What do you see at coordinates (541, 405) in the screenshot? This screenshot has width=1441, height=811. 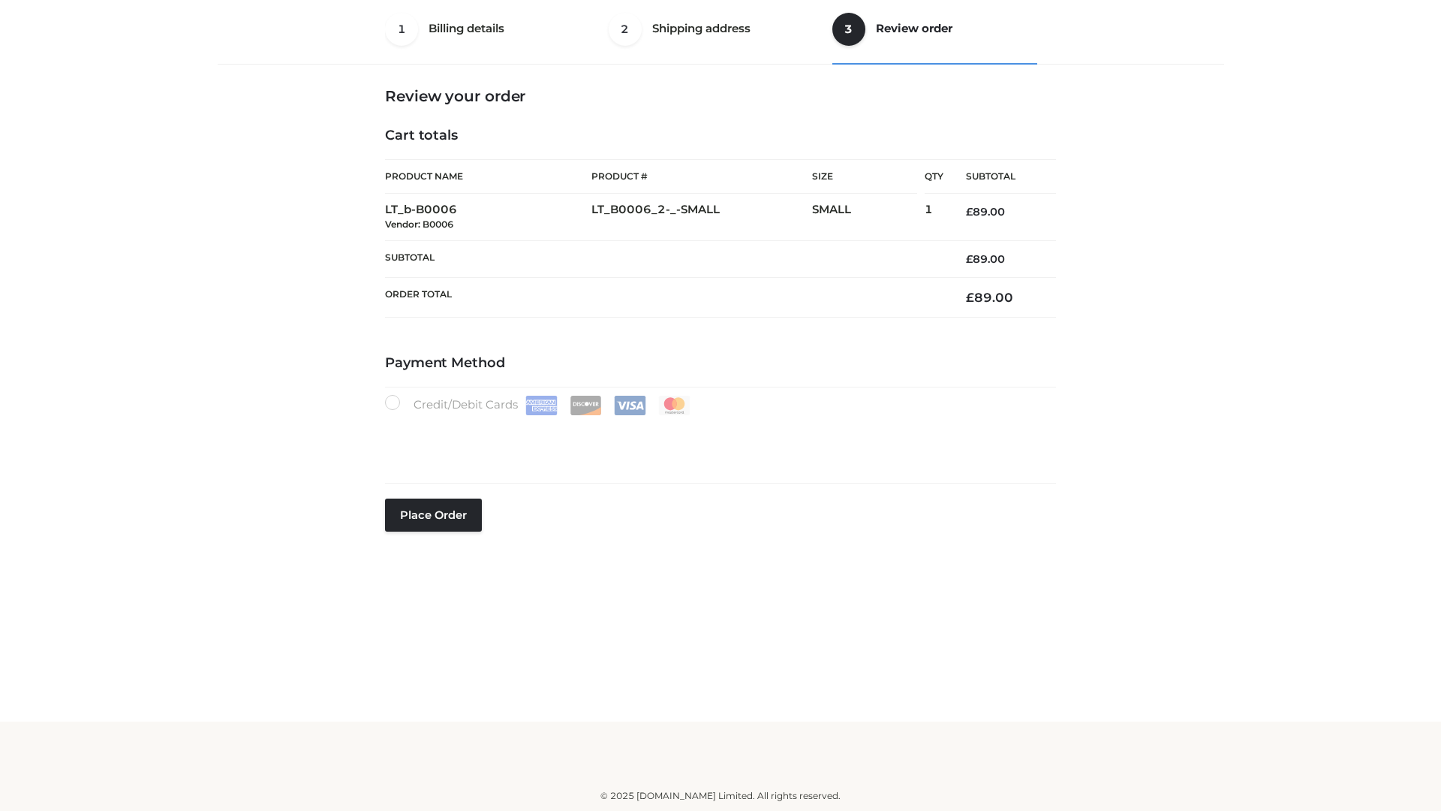 I see `img: Amex` at bounding box center [541, 405].